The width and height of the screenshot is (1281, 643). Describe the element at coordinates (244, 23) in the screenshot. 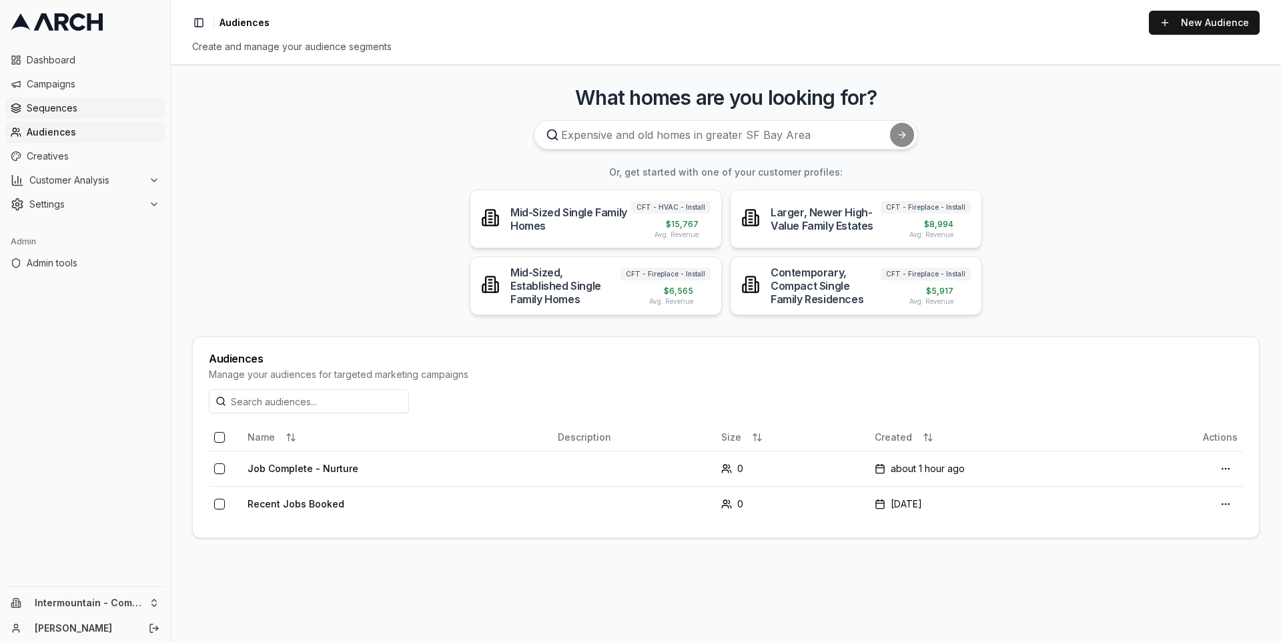

I see `nav: breadcrumb` at that location.